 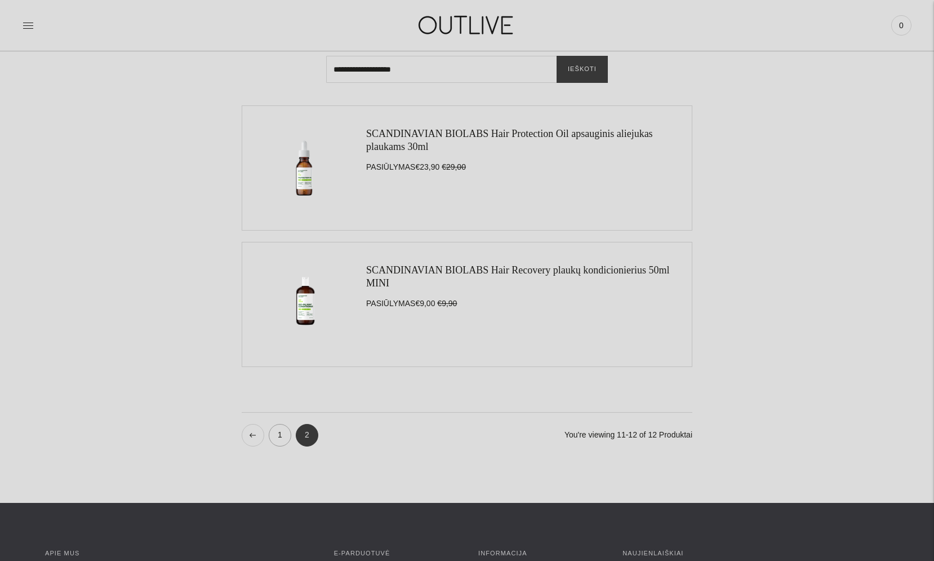 What do you see at coordinates (539, 553) in the screenshot?
I see `h3: INFORMACIJA` at bounding box center [539, 553].